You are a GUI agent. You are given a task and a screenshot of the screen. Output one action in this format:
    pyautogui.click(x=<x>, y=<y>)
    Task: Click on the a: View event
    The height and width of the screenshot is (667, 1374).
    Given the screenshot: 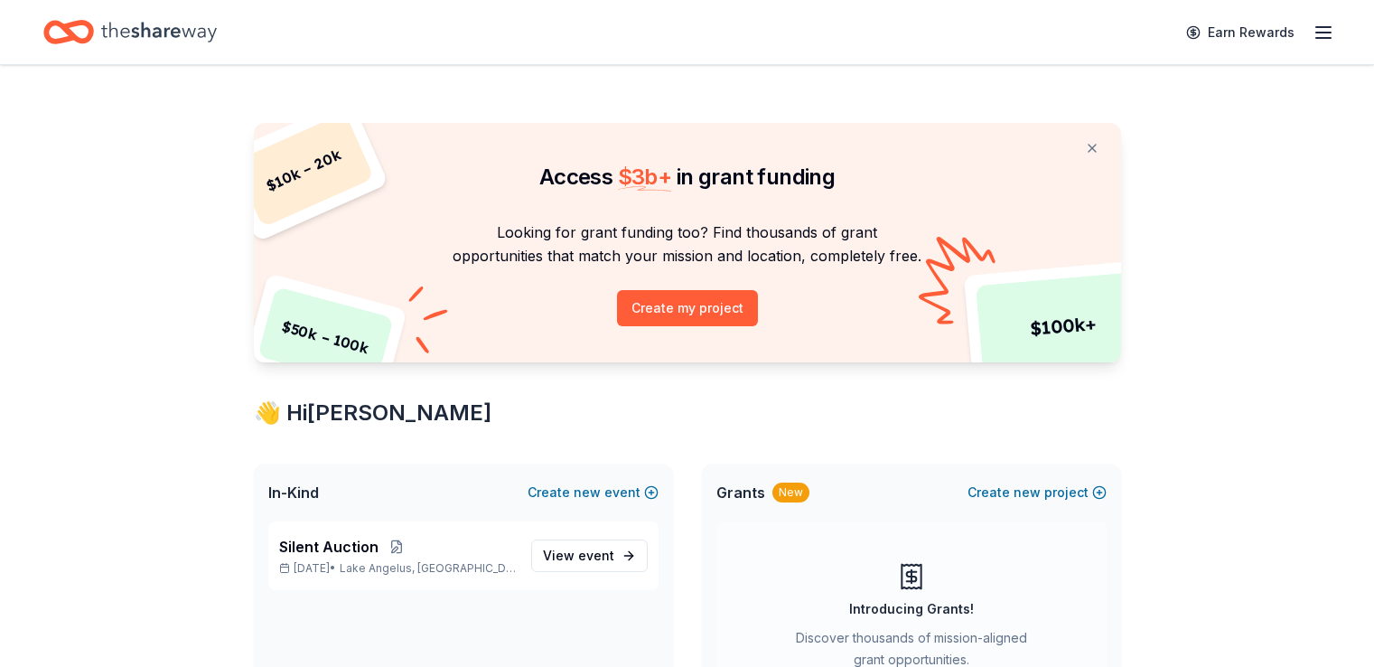 What is the action you would take?
    pyautogui.click(x=589, y=556)
    